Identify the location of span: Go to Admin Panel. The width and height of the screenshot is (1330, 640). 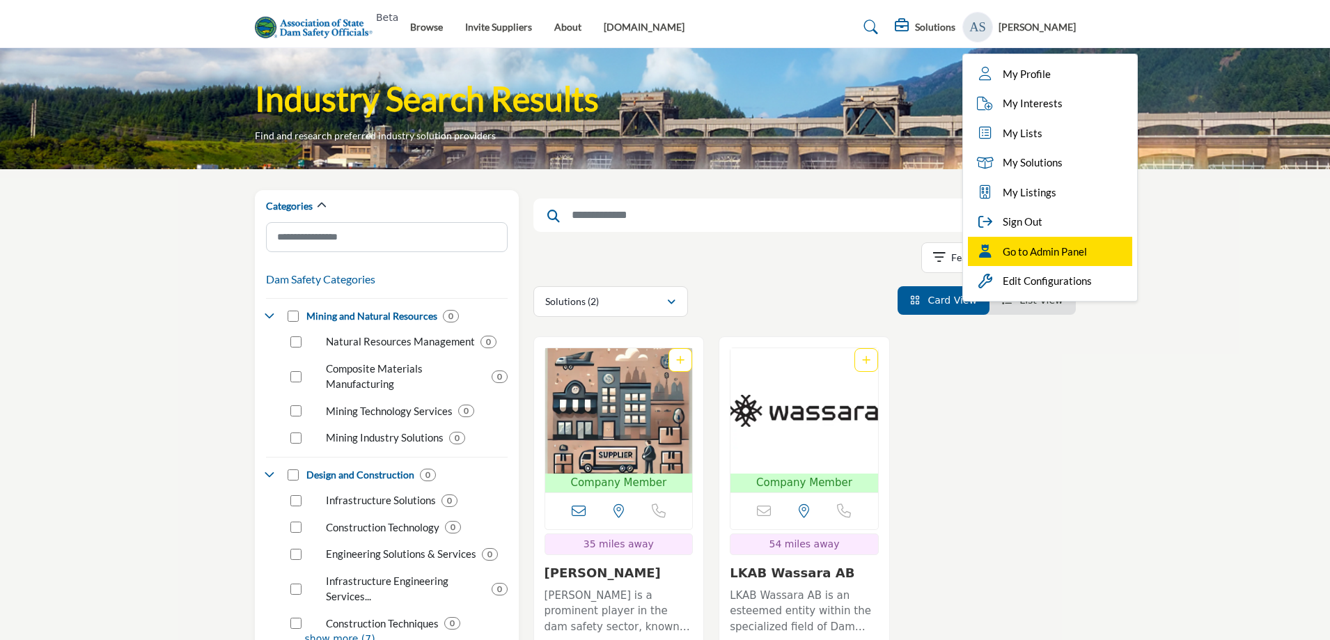
(1045, 251).